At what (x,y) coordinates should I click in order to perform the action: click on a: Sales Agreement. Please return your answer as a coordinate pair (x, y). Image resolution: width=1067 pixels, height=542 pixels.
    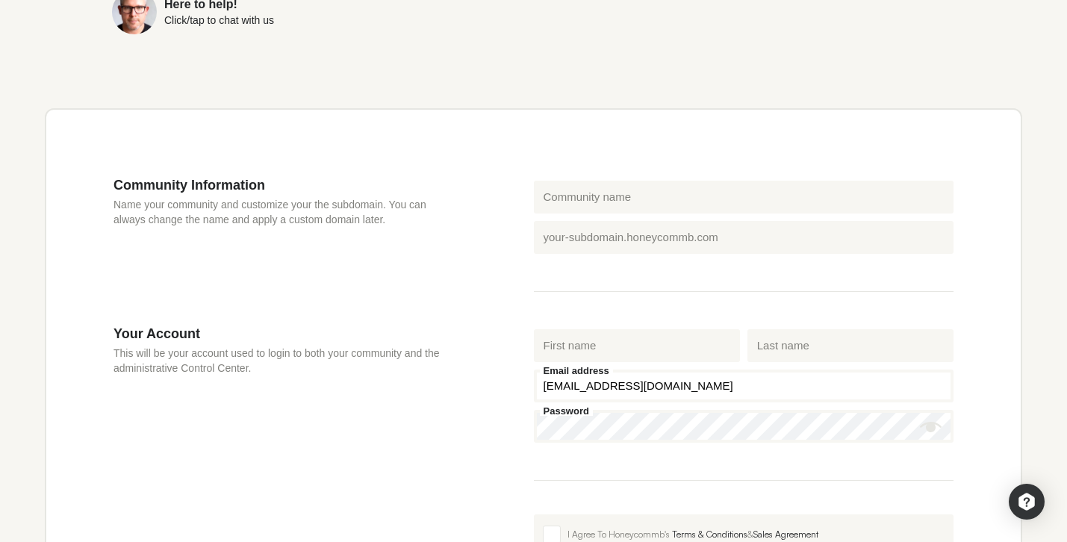
    Looking at the image, I should click on (786, 534).